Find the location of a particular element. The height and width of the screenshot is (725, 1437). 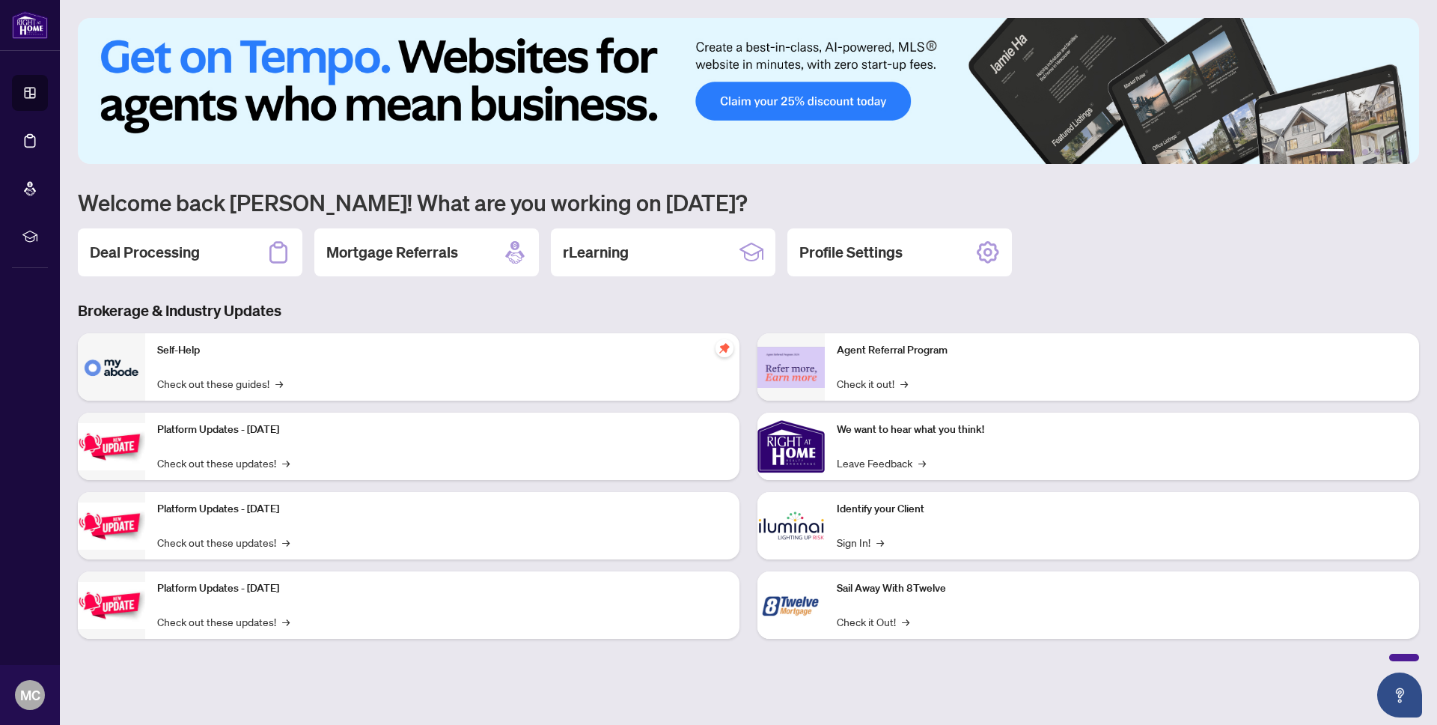

span: pushpin is located at coordinates (725, 348).